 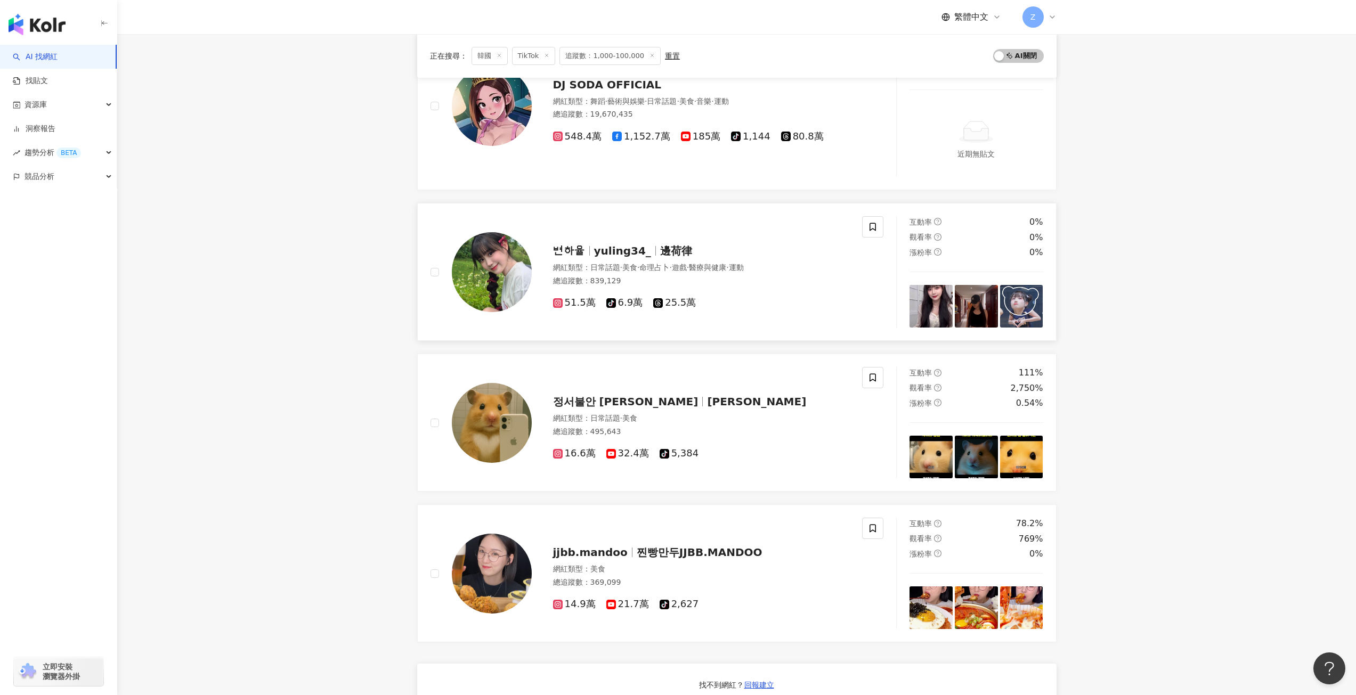 I want to click on span: 32.4萬, so click(x=628, y=453).